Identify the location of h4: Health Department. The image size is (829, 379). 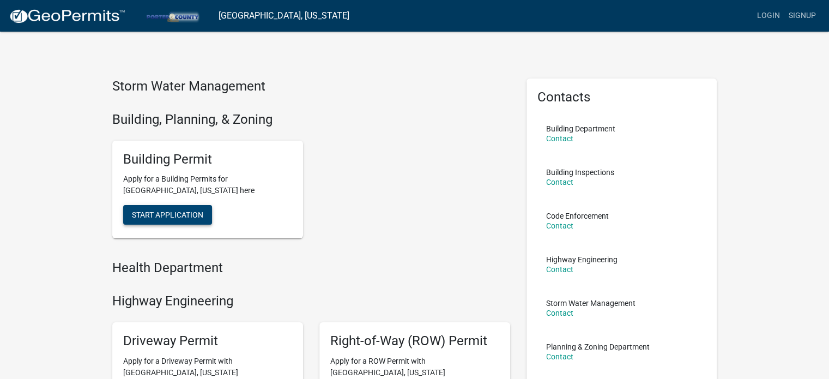
(311, 268).